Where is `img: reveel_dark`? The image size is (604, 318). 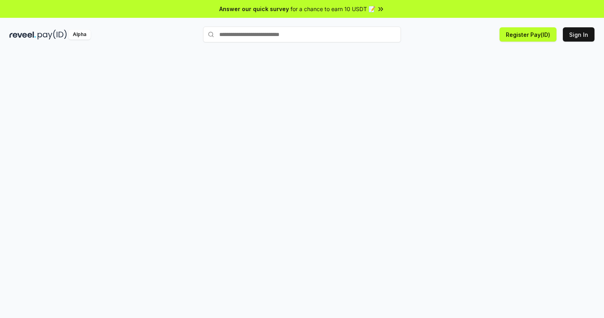
img: reveel_dark is located at coordinates (23, 34).